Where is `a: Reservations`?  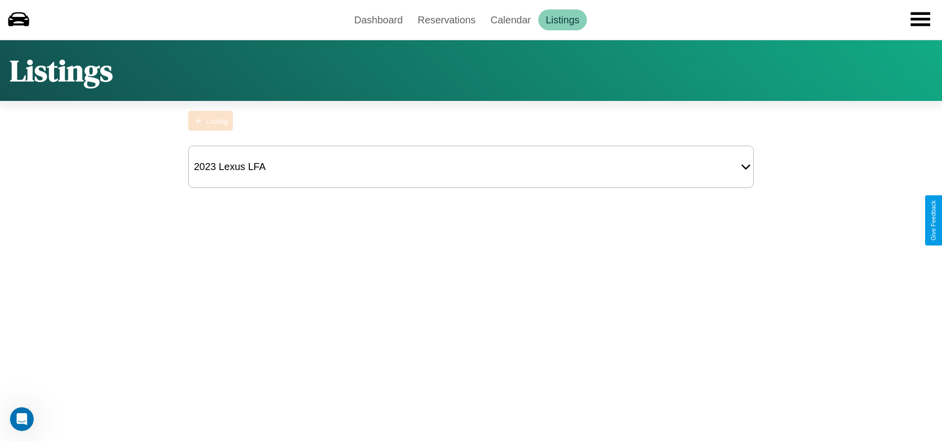 a: Reservations is located at coordinates (446, 20).